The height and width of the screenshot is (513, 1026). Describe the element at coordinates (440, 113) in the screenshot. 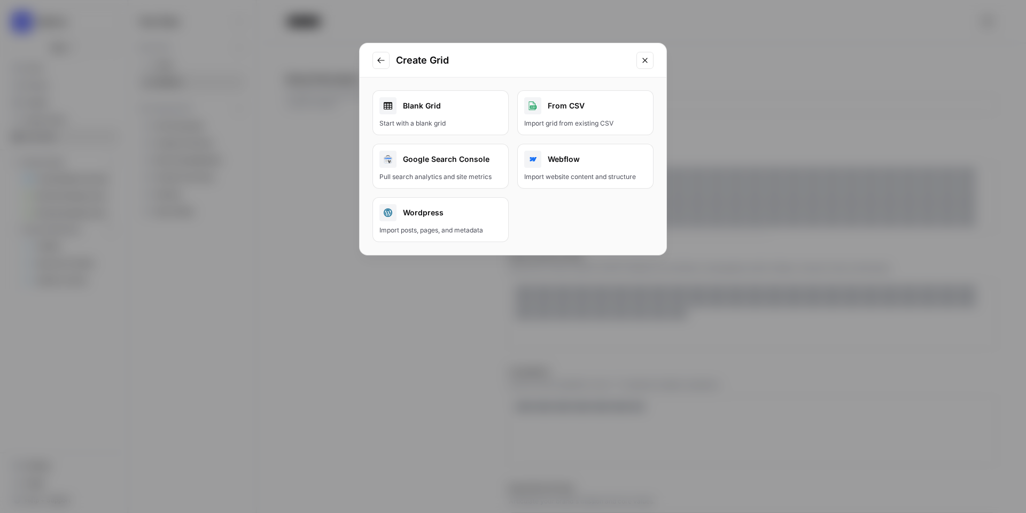

I see `a: Blank GridStart with a blank grid` at that location.